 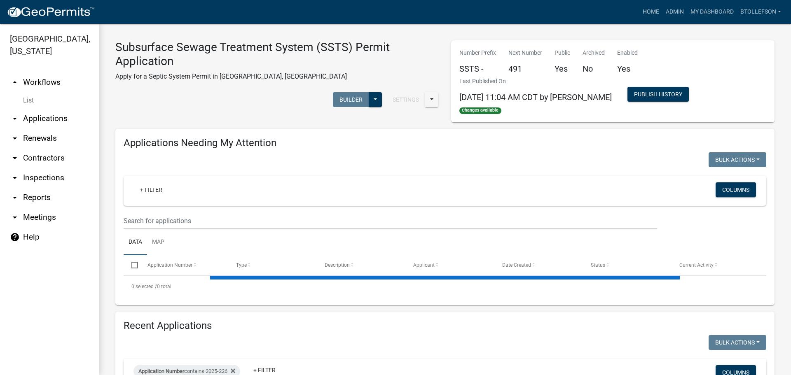 What do you see at coordinates (151, 190) in the screenshot?
I see `a: + Filter` at bounding box center [151, 190].